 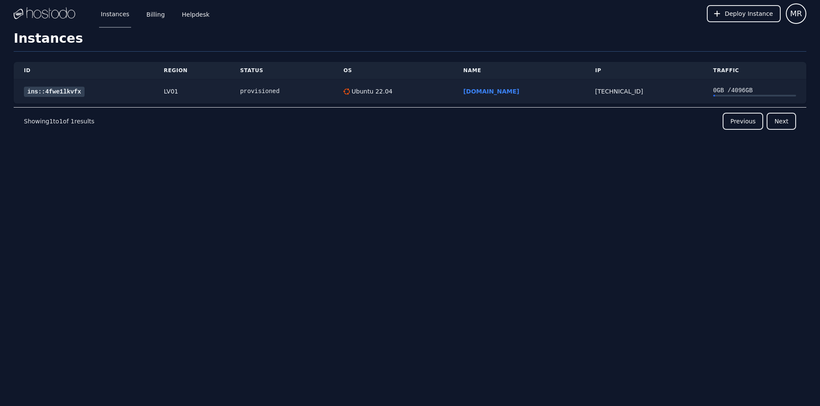 What do you see at coordinates (192, 91) in the screenshot?
I see `div: LV01` at bounding box center [192, 91].